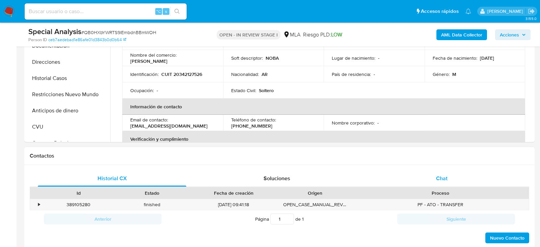 This screenshot has height=247, width=540. I want to click on p: Lugar de nacimiento :, so click(354, 58).